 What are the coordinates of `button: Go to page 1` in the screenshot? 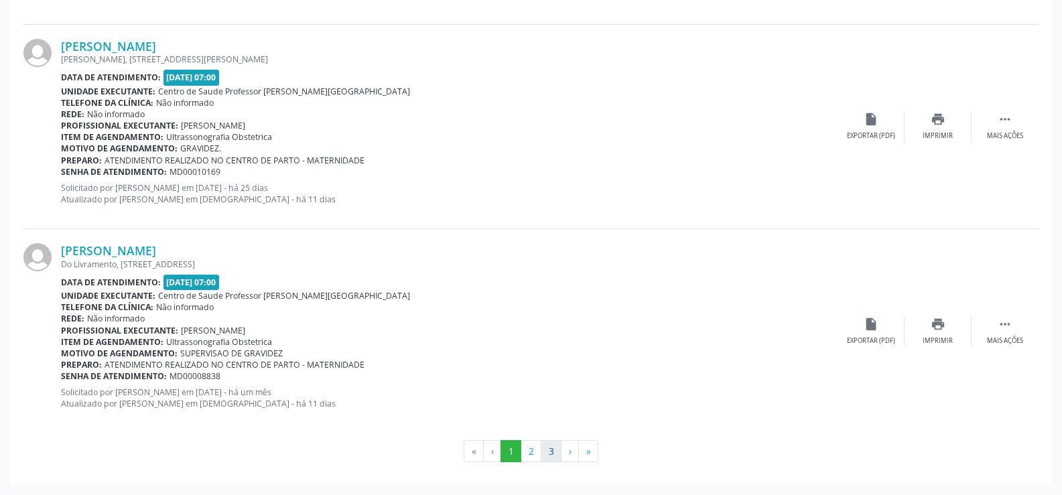 It's located at (510, 451).